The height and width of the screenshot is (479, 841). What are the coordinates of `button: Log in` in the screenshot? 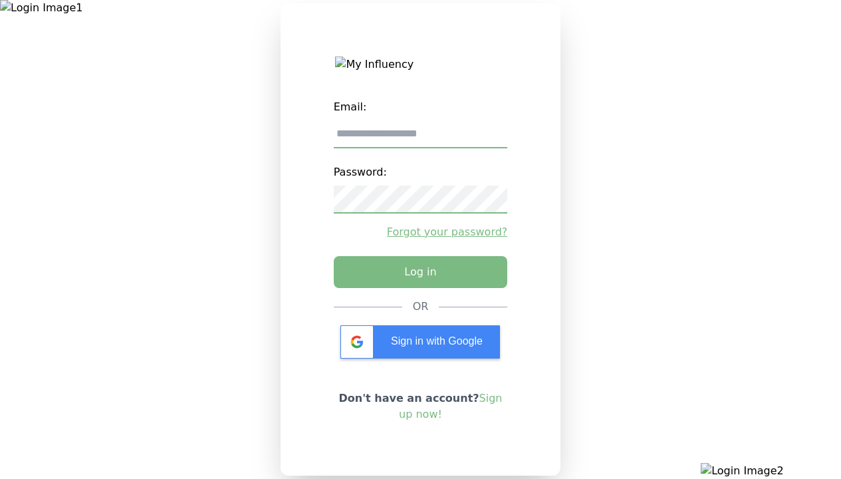 It's located at (421, 272).